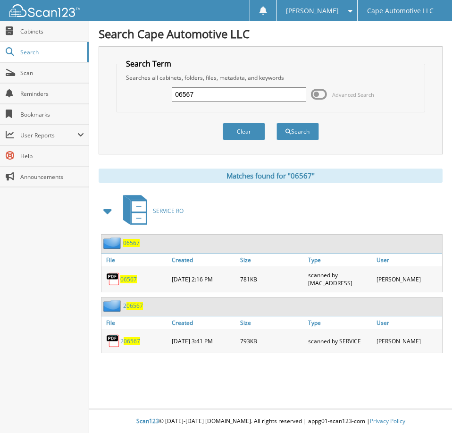 This screenshot has width=452, height=433. What do you see at coordinates (429, 410) in the screenshot?
I see `div: Chat Widget` at bounding box center [429, 410].